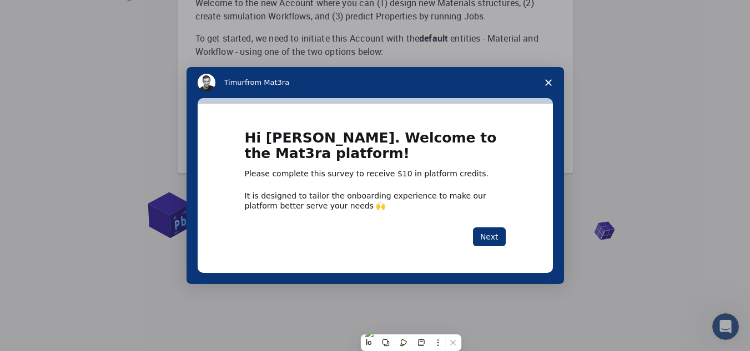 Image resolution: width=750 pixels, height=351 pixels. What do you see at coordinates (267, 82) in the screenshot?
I see `span: from Mat3ra` at bounding box center [267, 82].